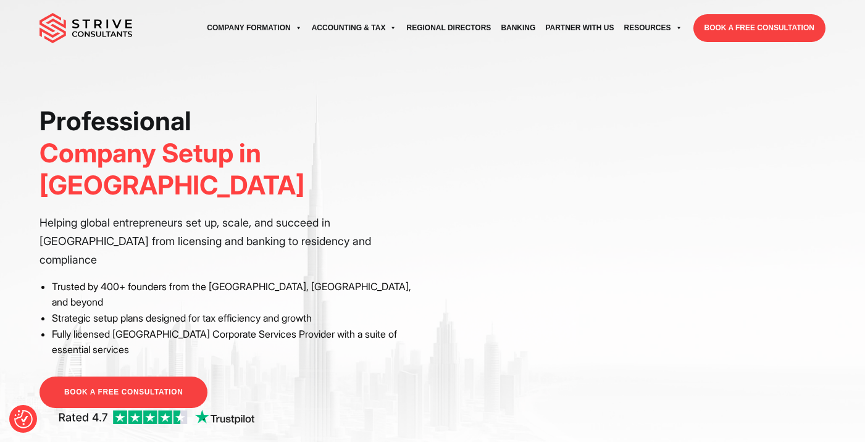 The image size is (865, 442). I want to click on img: Revisit consent button, so click(23, 419).